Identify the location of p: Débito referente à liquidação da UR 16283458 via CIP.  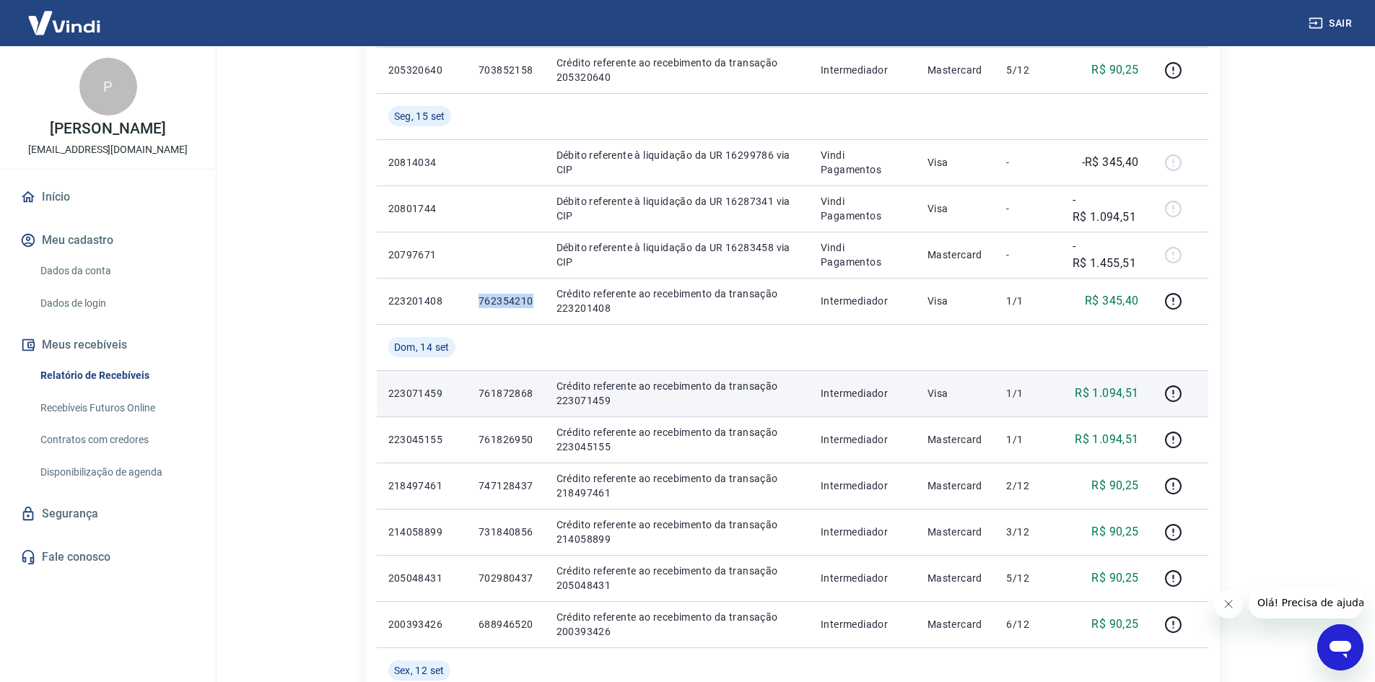
(677, 255).